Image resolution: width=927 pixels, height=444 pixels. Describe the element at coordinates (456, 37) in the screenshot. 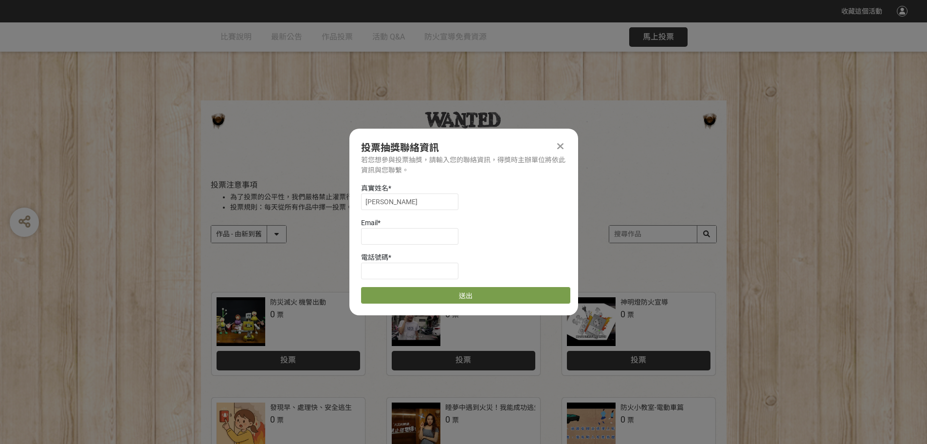

I see `span: 防火宣導免費資源` at that location.